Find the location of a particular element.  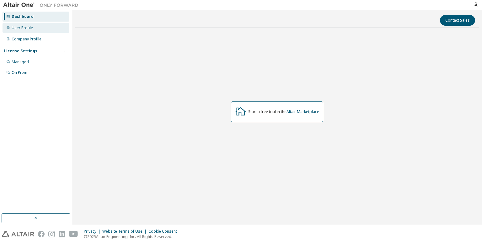

div: Privacy is located at coordinates (93, 232).